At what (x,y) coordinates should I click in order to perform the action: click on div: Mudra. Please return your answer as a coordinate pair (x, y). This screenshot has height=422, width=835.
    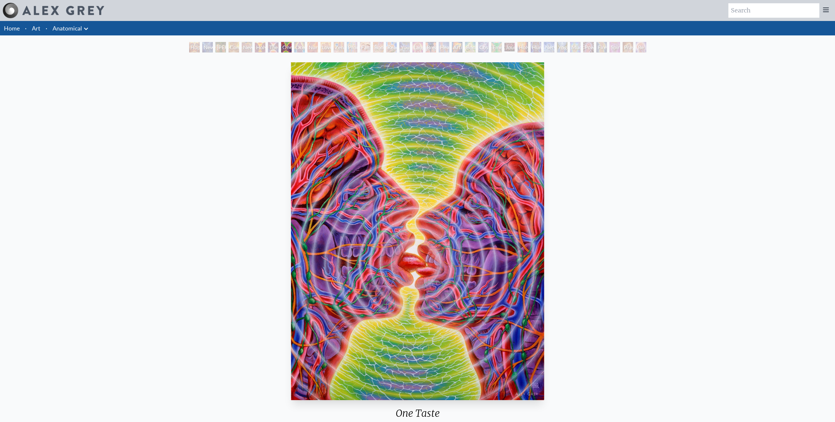
    Looking at the image, I should click on (575, 47).